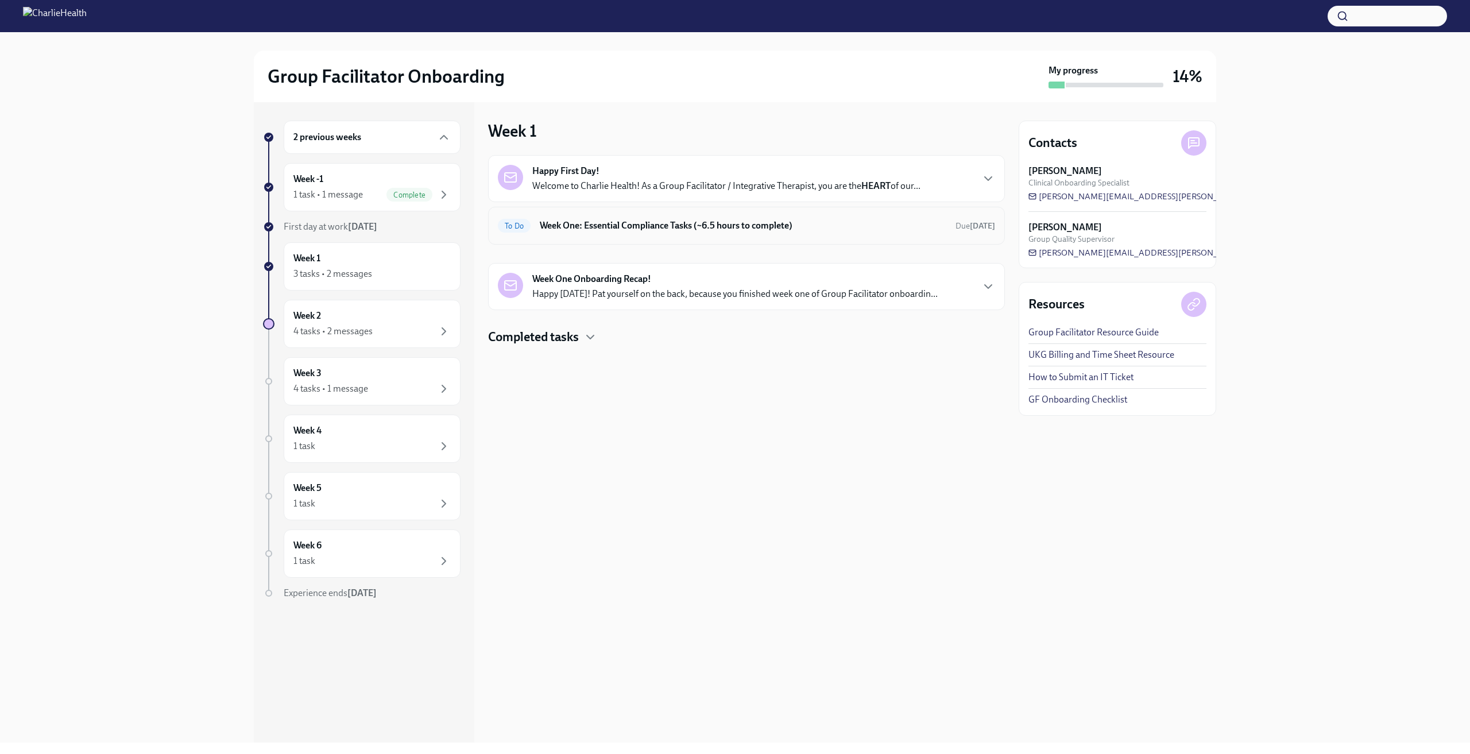 The image size is (1470, 754). Describe the element at coordinates (362, 324) in the screenshot. I see `a: Week 24 tasks • 2 messages` at that location.